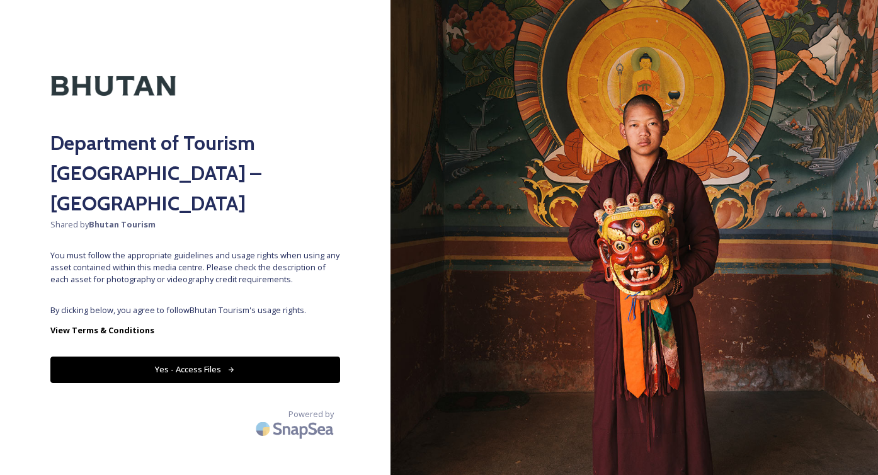  What do you see at coordinates (195, 268) in the screenshot?
I see `span: You must follow the appropriate guidelines and usage rights when using any asset contained within...` at bounding box center [195, 268].